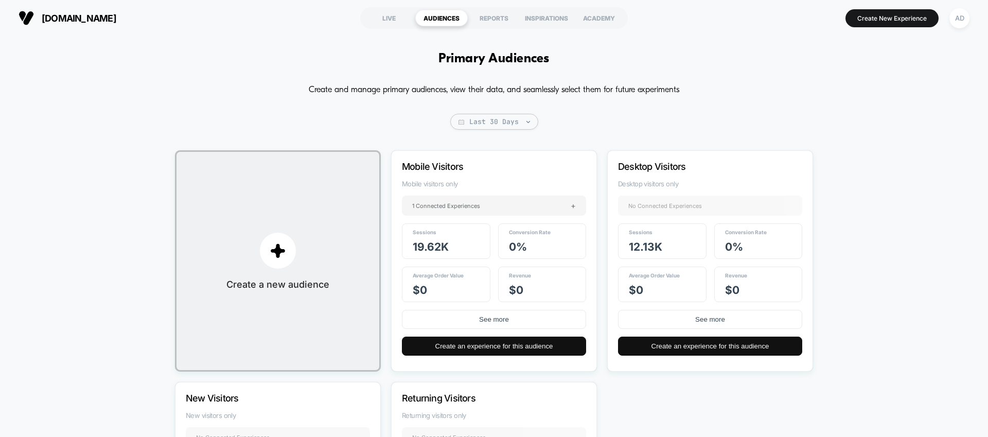 The width and height of the screenshot is (988, 437). I want to click on p: Create and manage primary audiences, view their data, and seamlessly select them for future exper..., so click(494, 90).